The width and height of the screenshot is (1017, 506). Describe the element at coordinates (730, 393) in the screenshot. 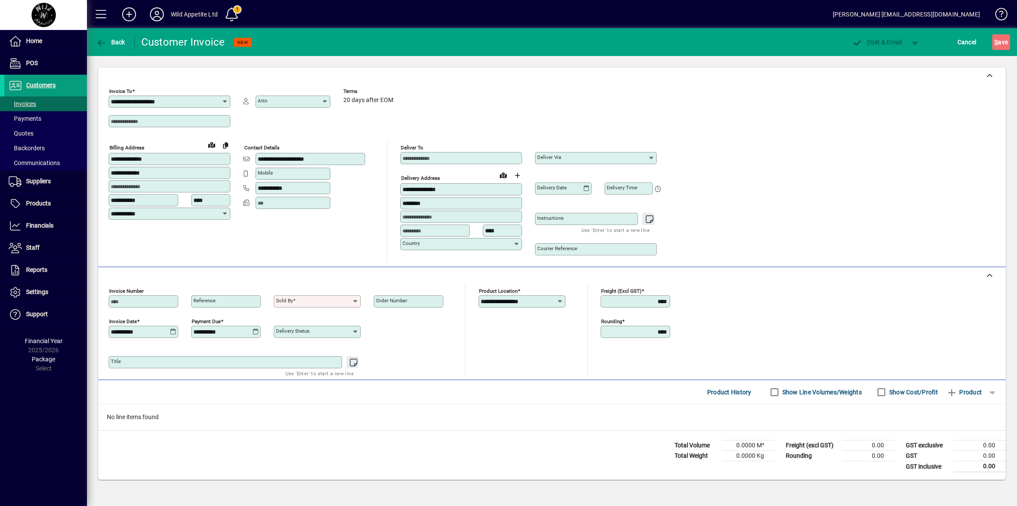

I see `button: Product History` at that location.